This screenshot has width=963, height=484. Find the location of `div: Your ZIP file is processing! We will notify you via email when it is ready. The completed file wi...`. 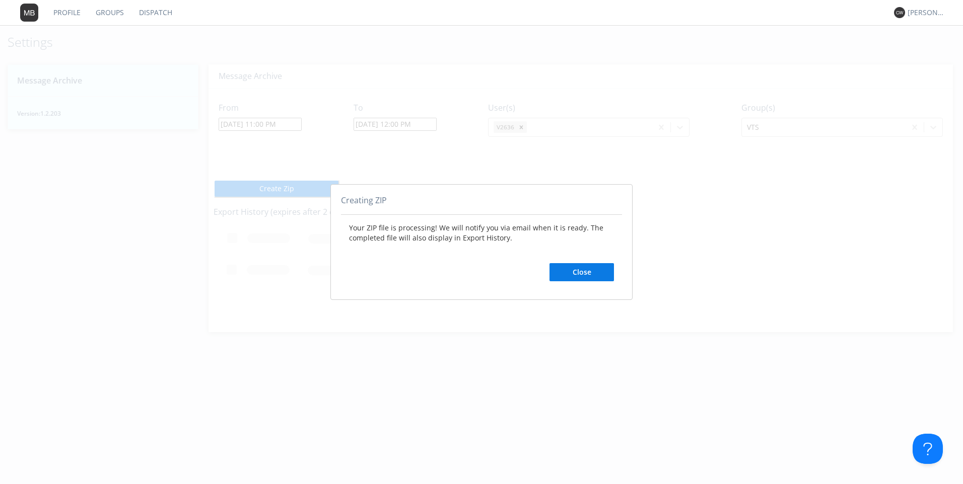

div: Your ZIP file is processing! We will notify you via email when it is ready. The completed file wi... is located at coordinates (481, 252).